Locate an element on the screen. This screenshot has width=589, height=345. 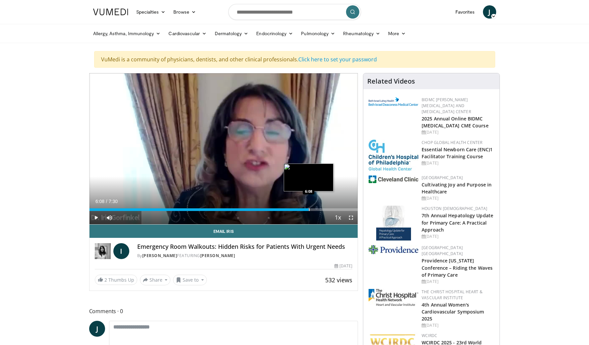
span: 7:30 is located at coordinates (113, 201).